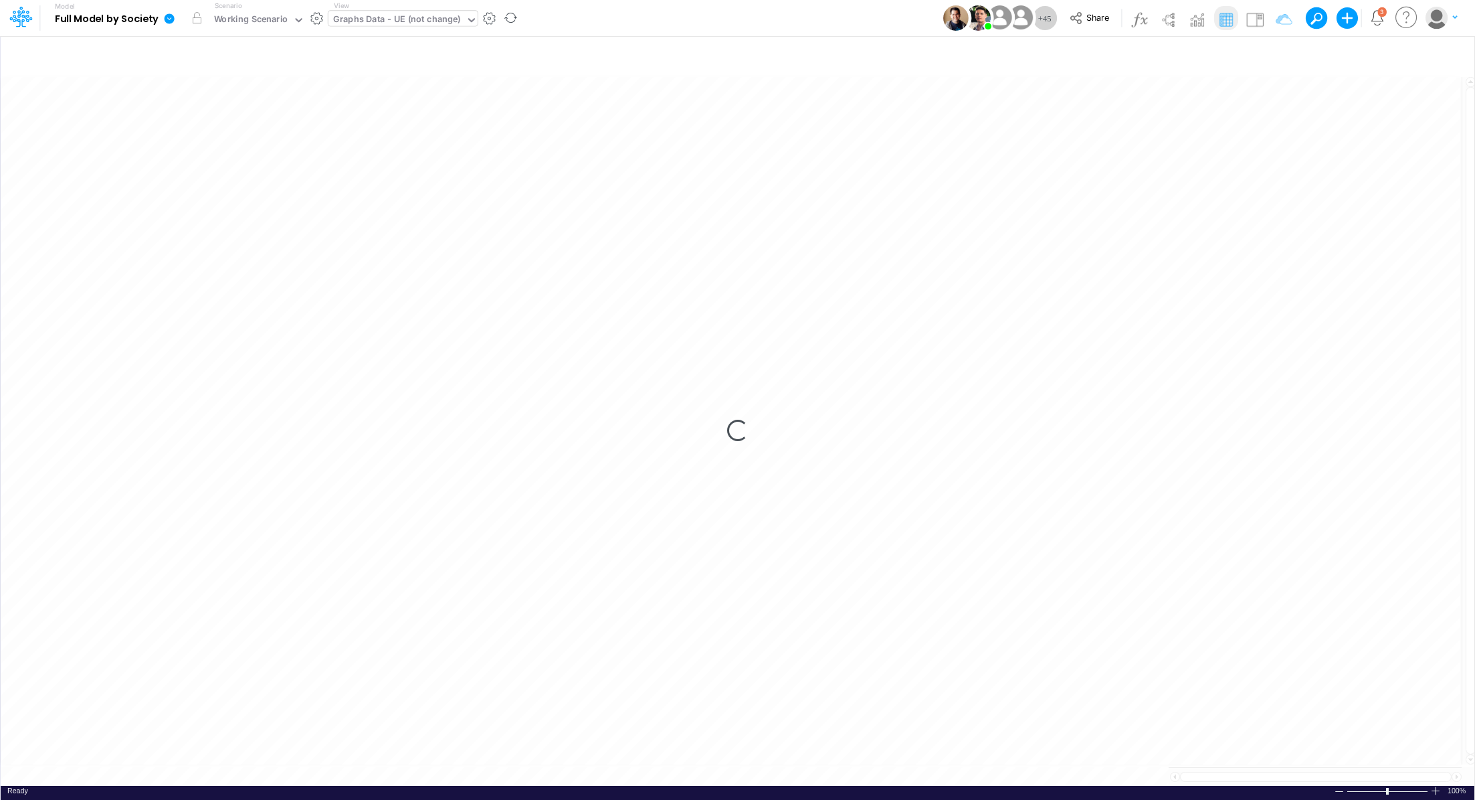  I want to click on b: Full Model by Society, so click(106, 19).